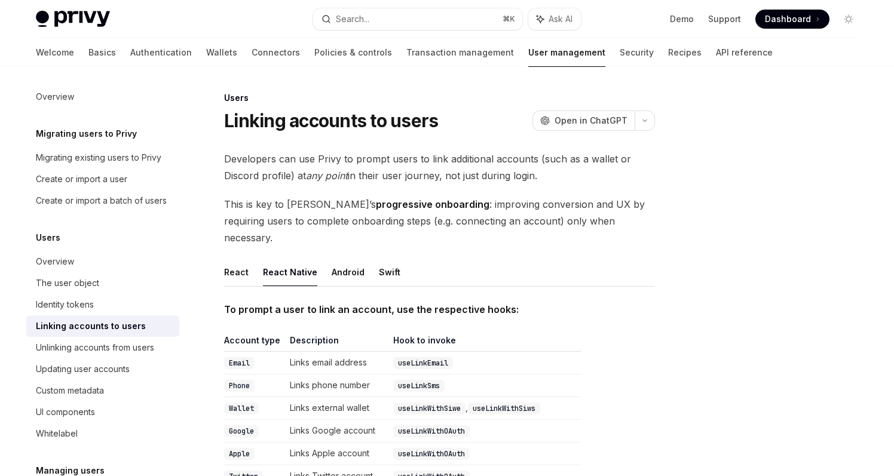  What do you see at coordinates (68, 283) in the screenshot?
I see `div: The user object` at bounding box center [68, 283].